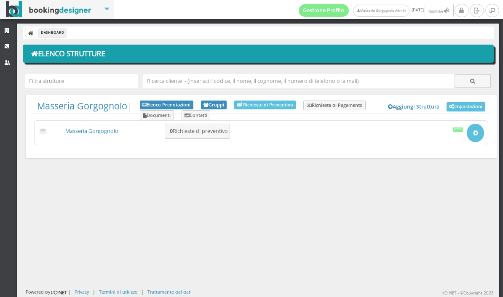  I want to click on a: Trattamento dei dati, so click(169, 292).